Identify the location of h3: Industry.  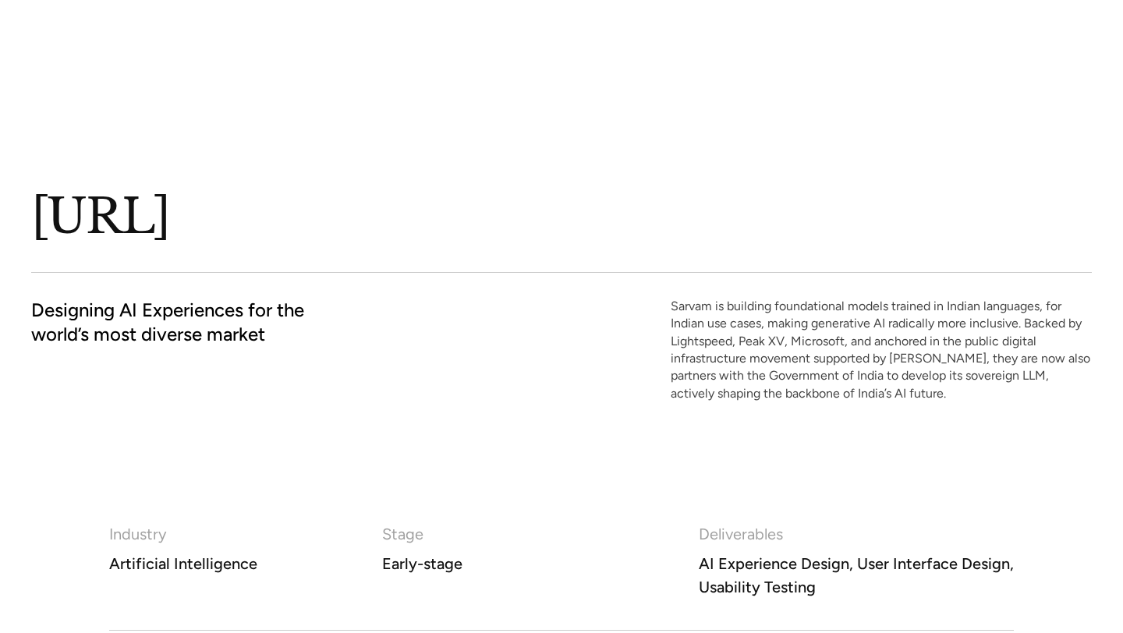
(183, 534).